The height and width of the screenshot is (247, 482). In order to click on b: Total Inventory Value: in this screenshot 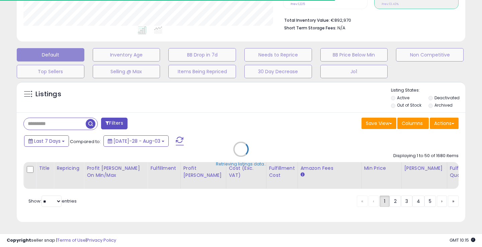, I will do `click(307, 20)`.